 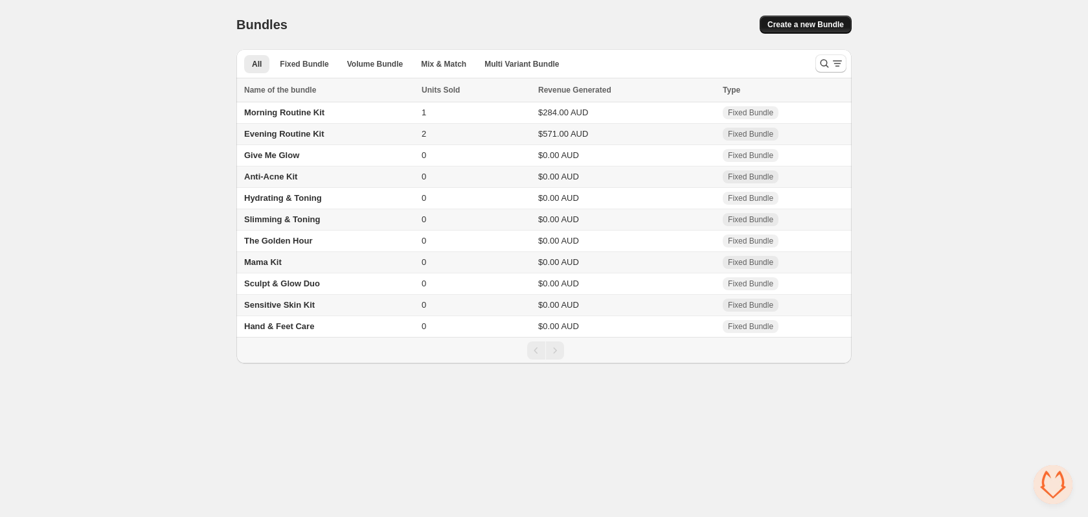 I want to click on span: Create a new Bundle, so click(x=806, y=25).